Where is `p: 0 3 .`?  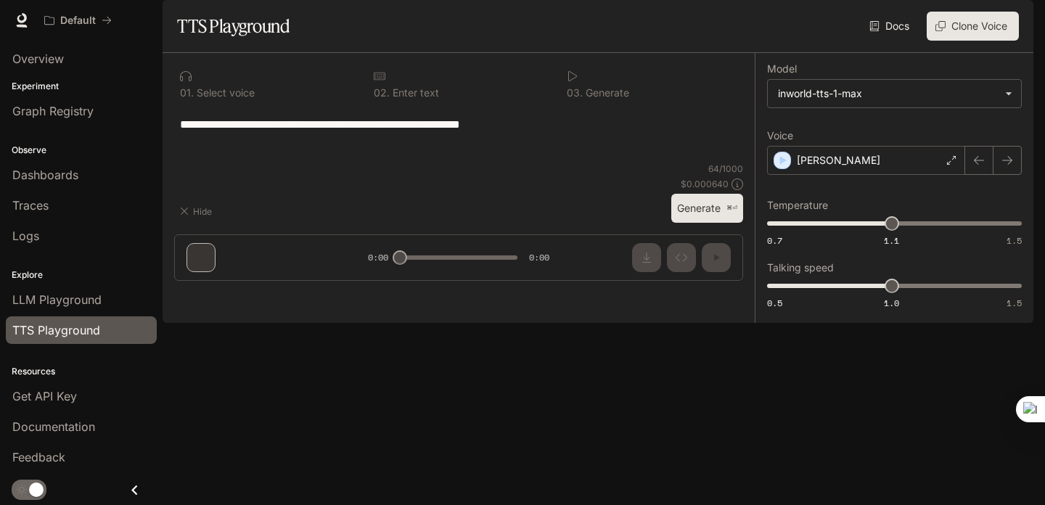
p: 0 3 . is located at coordinates (575, 93).